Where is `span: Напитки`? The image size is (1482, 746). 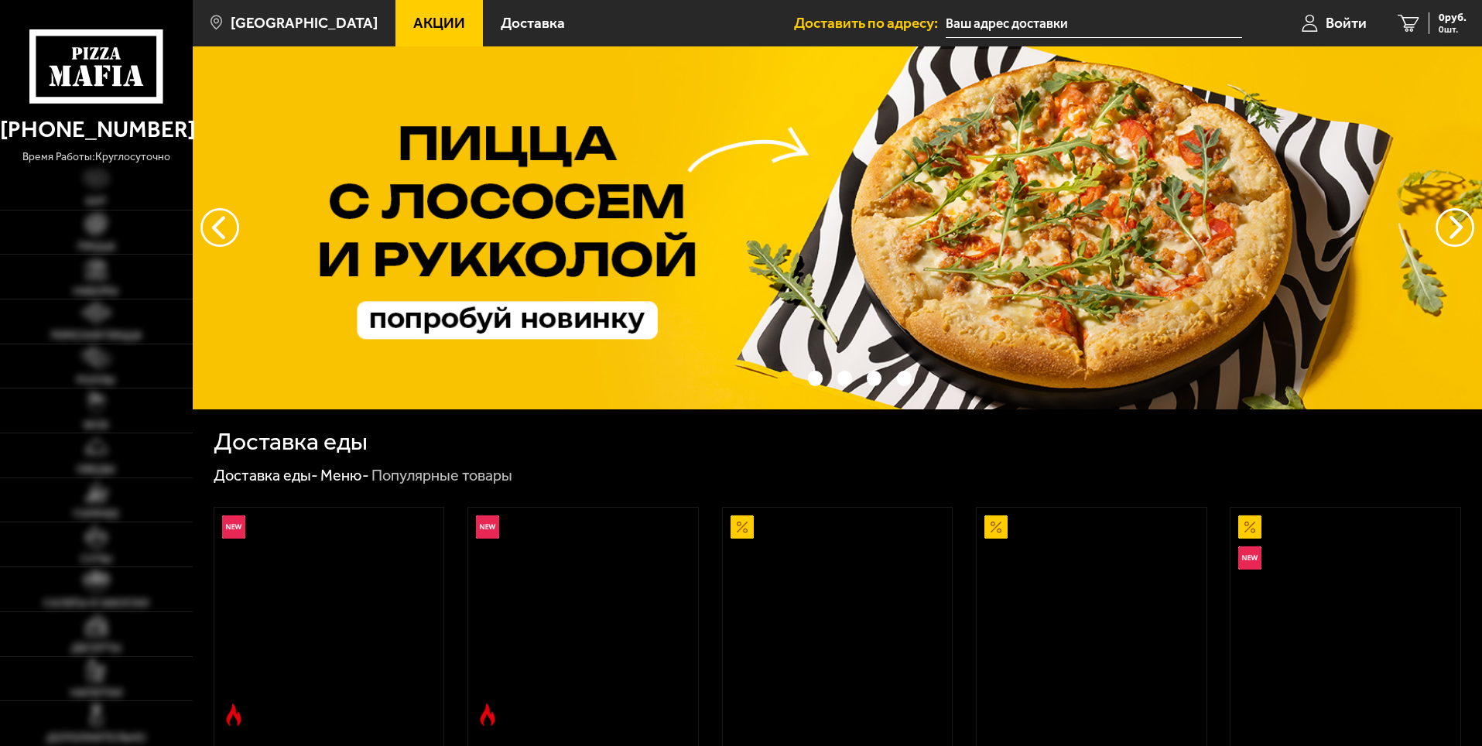
span: Напитки is located at coordinates (96, 693).